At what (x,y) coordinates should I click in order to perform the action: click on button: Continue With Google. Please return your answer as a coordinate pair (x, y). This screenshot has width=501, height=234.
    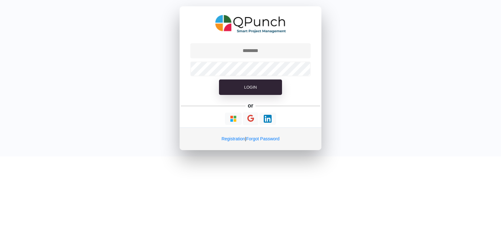
    Looking at the image, I should click on (250, 118).